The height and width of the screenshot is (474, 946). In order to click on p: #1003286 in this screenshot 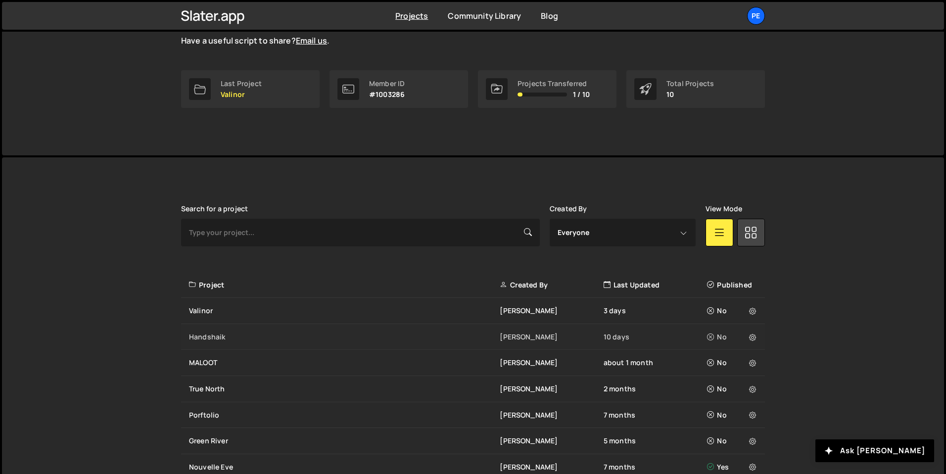, I will do `click(387, 94)`.